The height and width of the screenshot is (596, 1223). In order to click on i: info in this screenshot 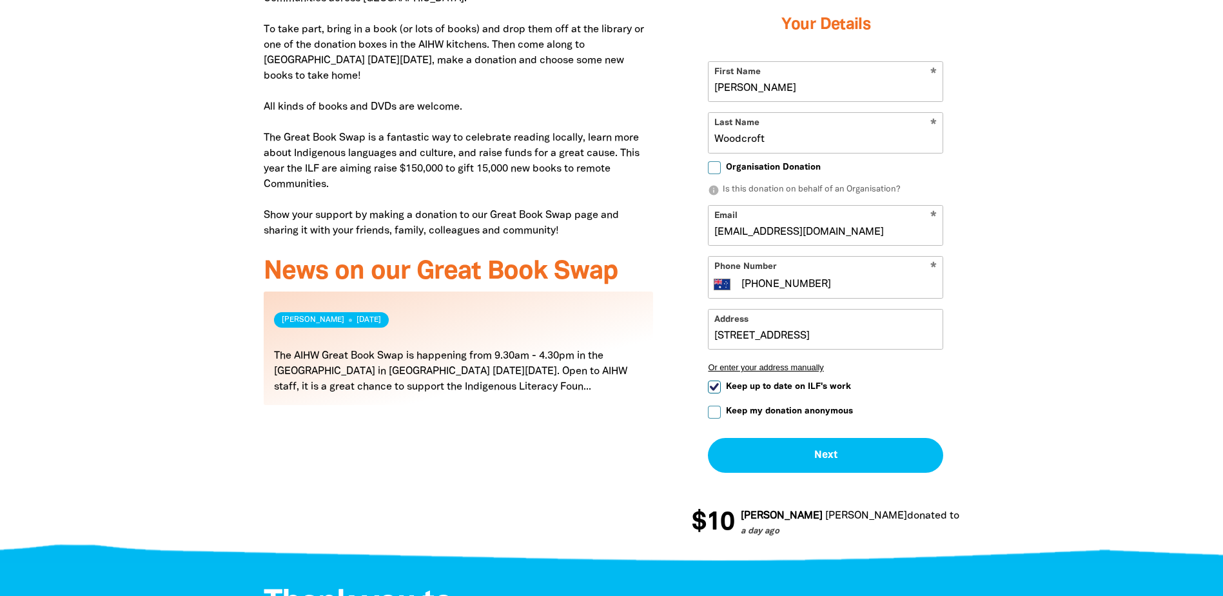, I will do `click(714, 190)`.